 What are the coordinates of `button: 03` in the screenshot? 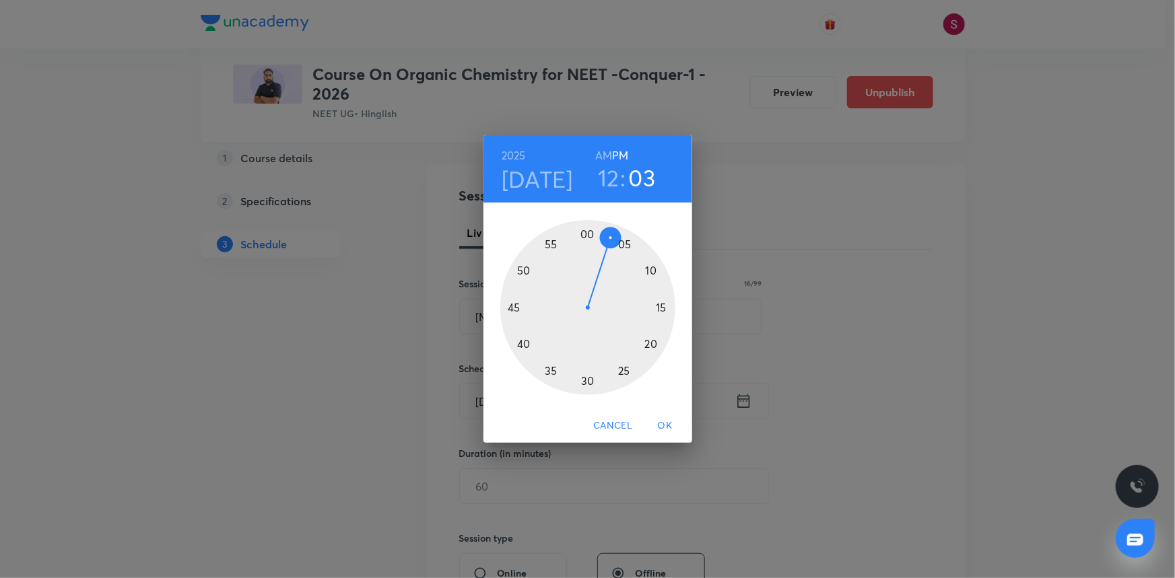 It's located at (642, 178).